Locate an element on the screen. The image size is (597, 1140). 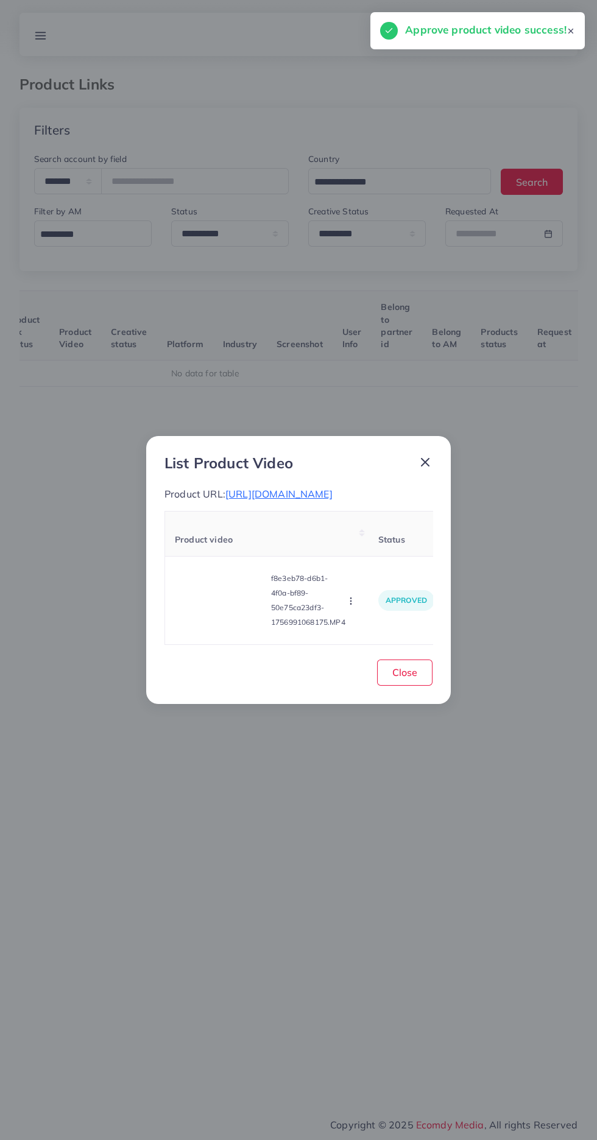
p: Product URL: is located at coordinates (298, 494).